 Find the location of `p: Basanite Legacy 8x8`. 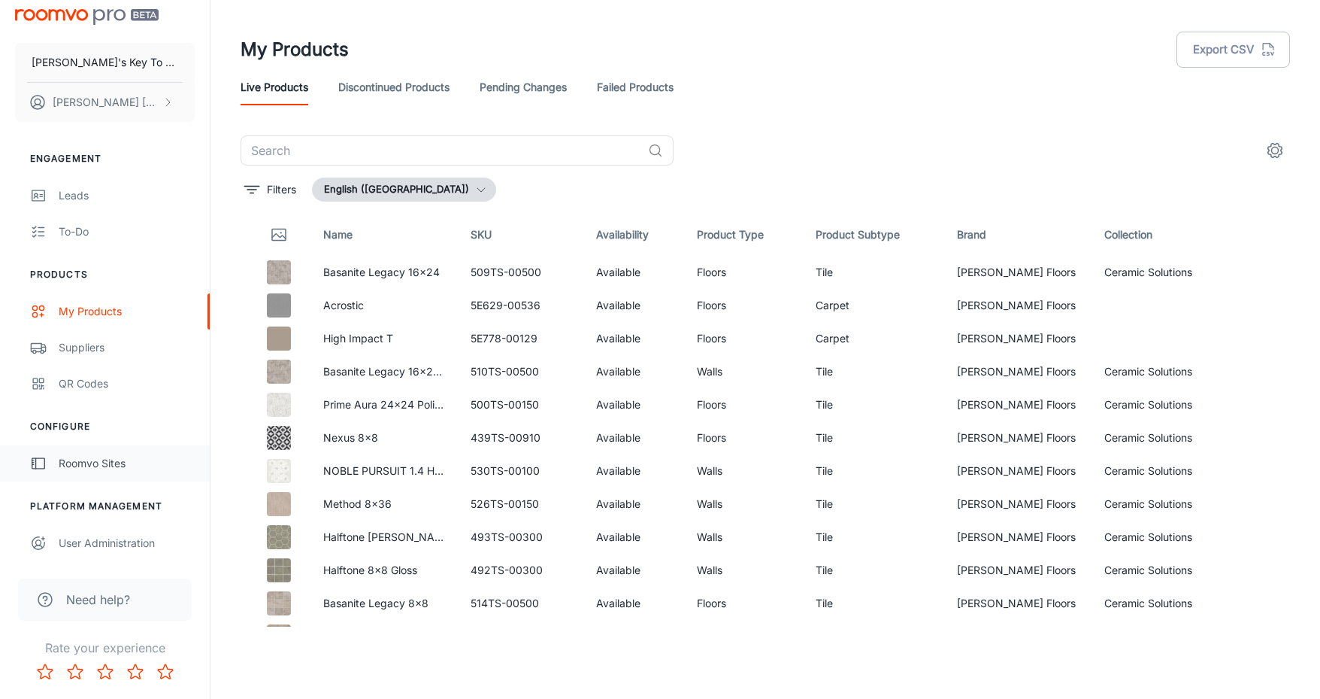

p: Basanite Legacy 8x8 is located at coordinates (385, 603).